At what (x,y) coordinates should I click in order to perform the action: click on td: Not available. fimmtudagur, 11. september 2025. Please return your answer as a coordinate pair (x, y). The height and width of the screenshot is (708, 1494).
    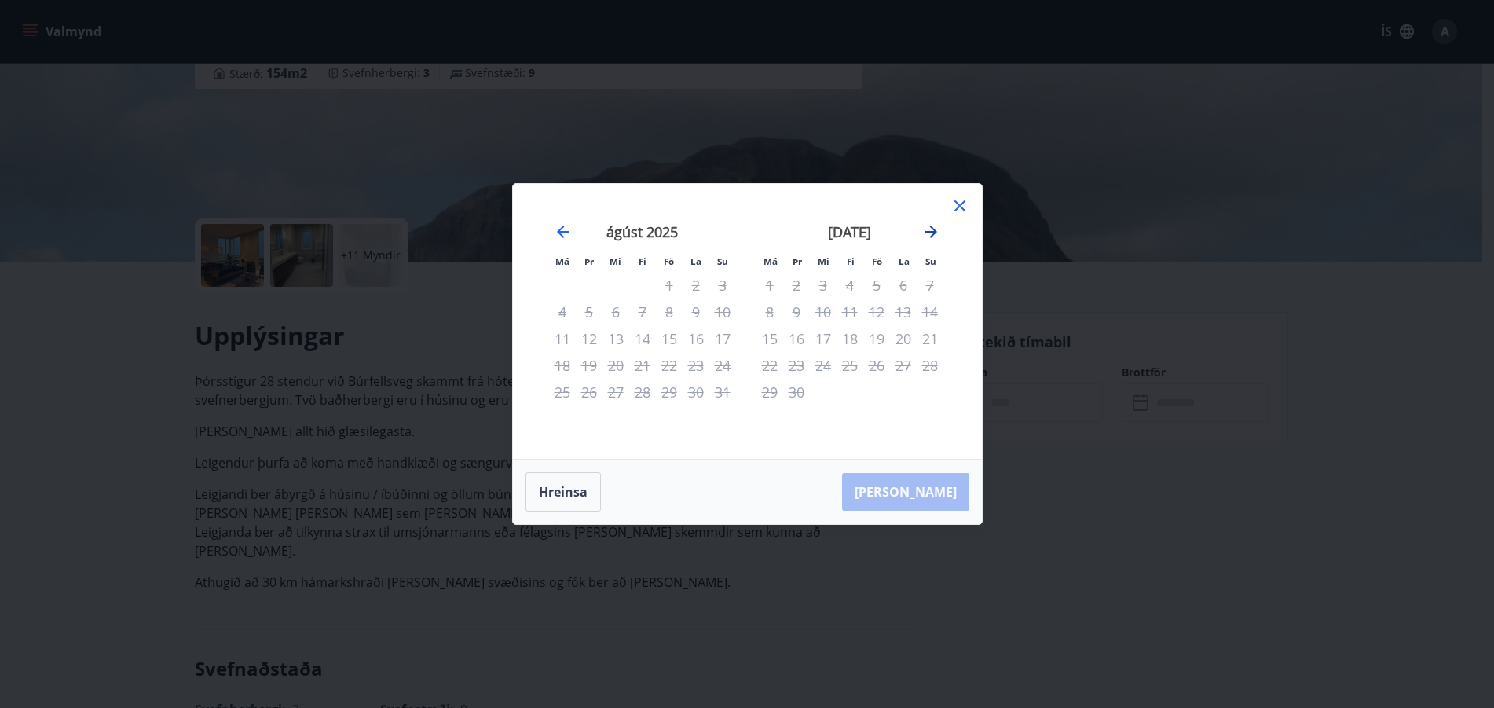
    Looking at the image, I should click on (850, 312).